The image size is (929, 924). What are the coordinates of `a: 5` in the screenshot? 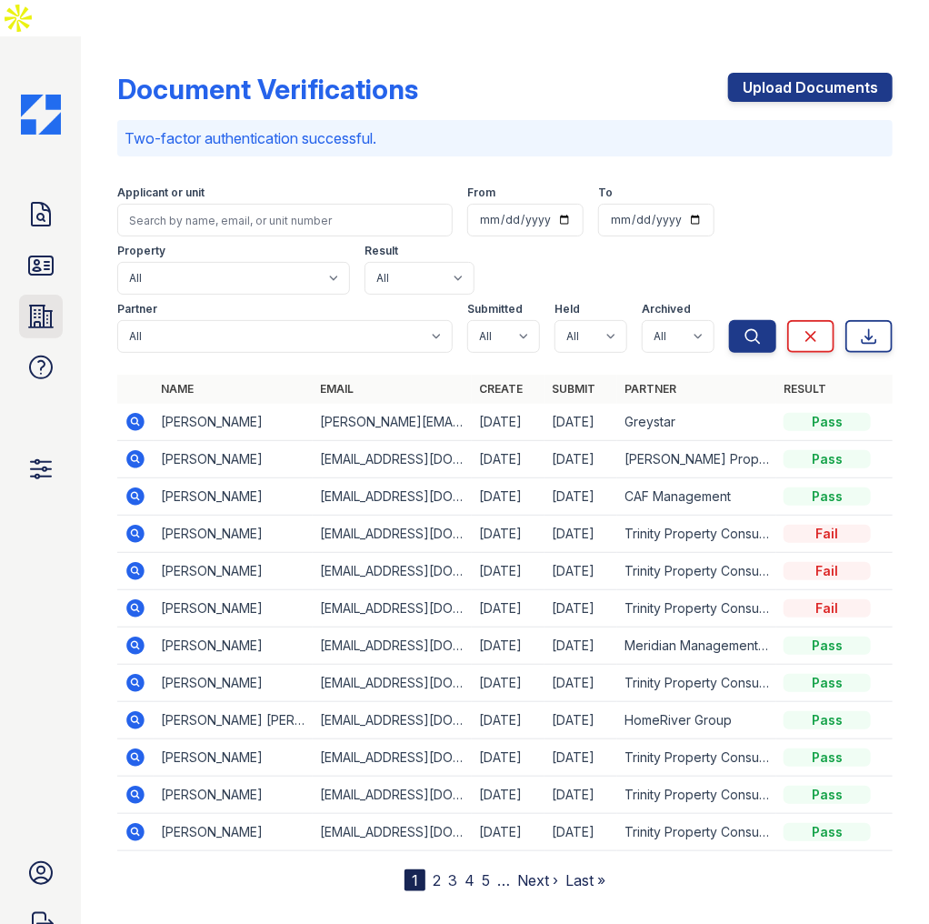 It's located at (486, 880).